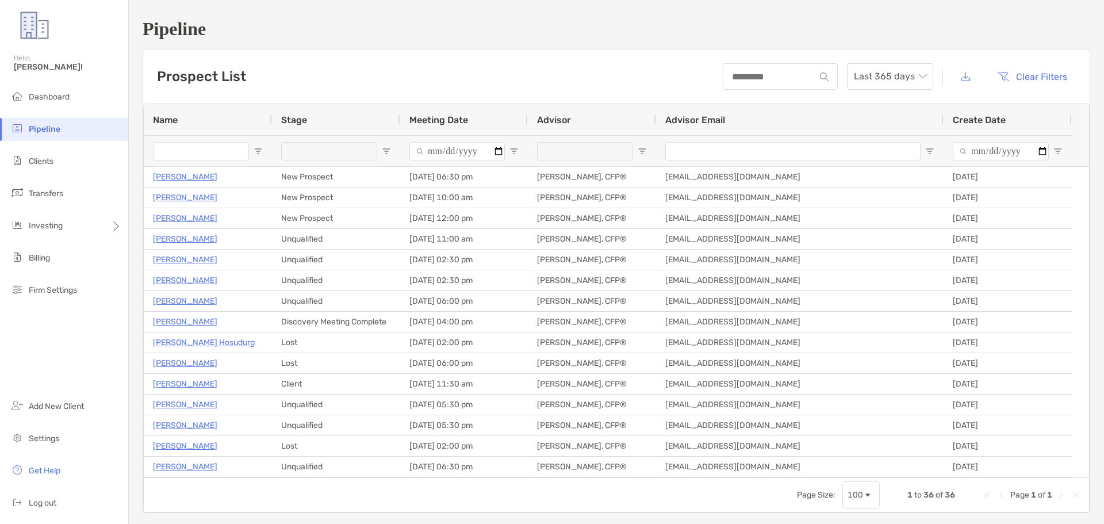  Describe the element at coordinates (49, 97) in the screenshot. I see `span: Dashboard` at that location.